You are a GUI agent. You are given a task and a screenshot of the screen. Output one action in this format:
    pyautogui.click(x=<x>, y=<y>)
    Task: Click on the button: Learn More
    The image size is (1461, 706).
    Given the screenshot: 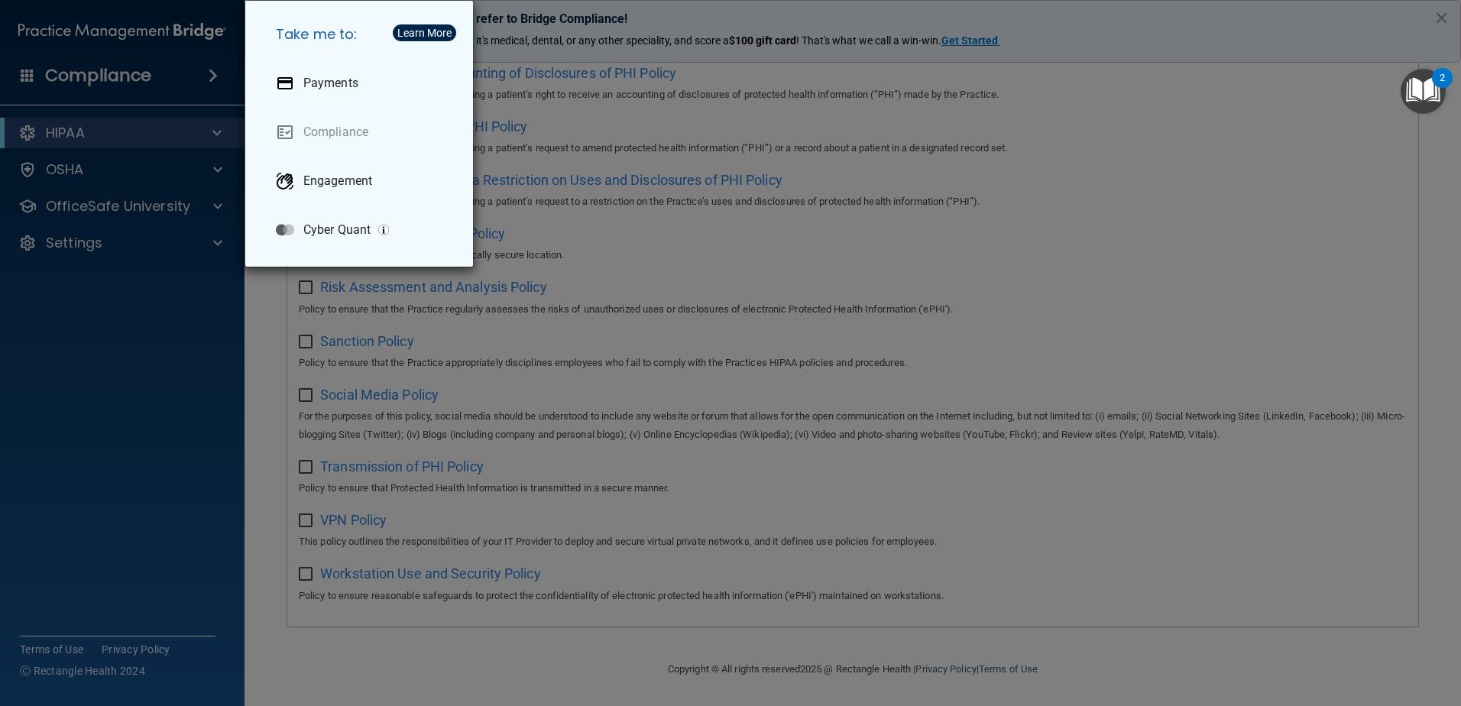 What is the action you would take?
    pyautogui.click(x=424, y=33)
    